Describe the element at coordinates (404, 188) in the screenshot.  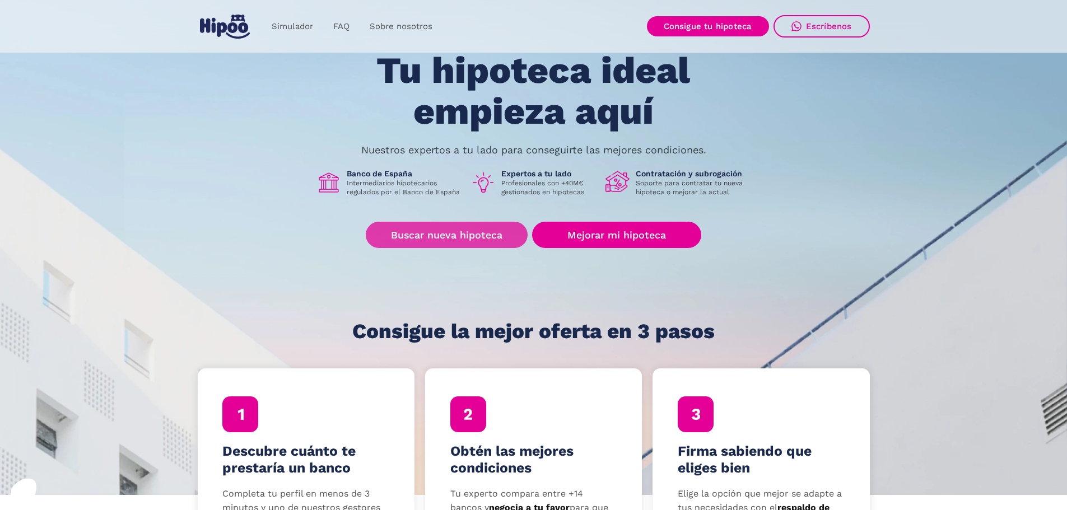
I see `p: Intermediarios hipotecarios regulados por el Banco de España` at that location.